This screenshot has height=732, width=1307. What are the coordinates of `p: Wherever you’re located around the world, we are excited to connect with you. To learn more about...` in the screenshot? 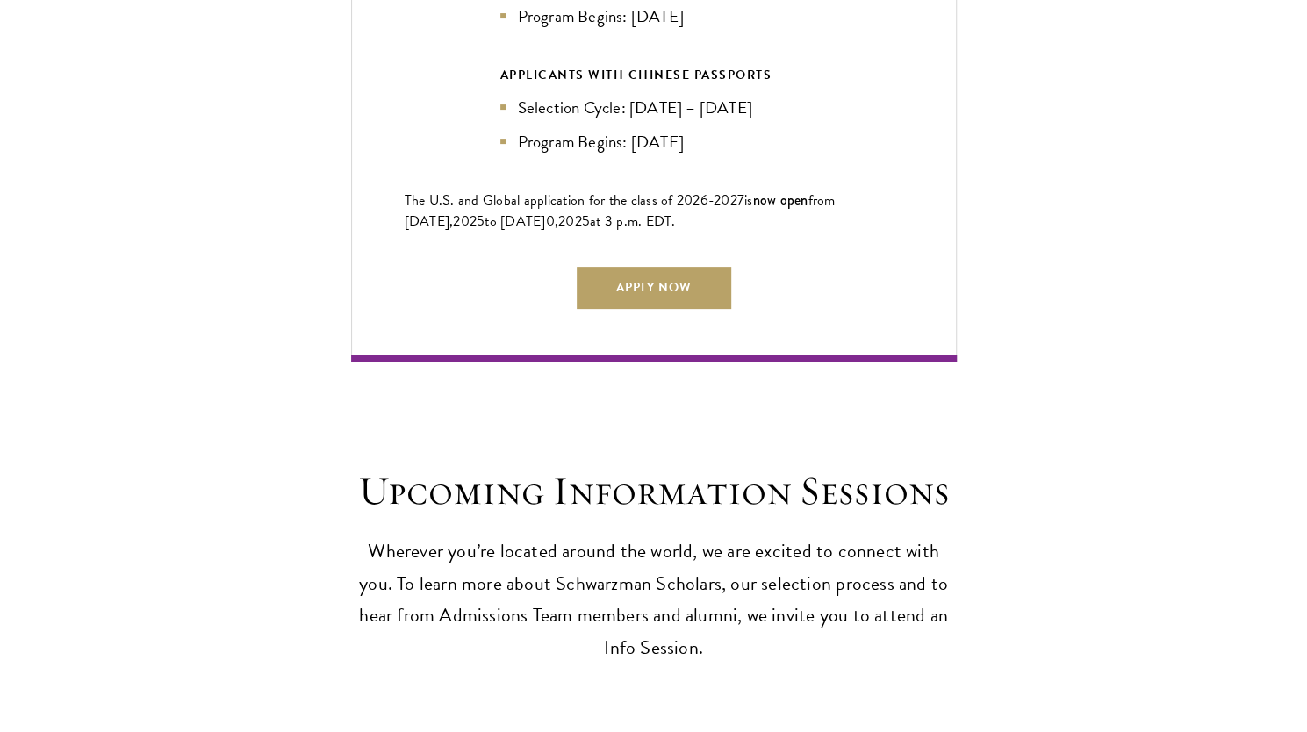 It's located at (654, 600).